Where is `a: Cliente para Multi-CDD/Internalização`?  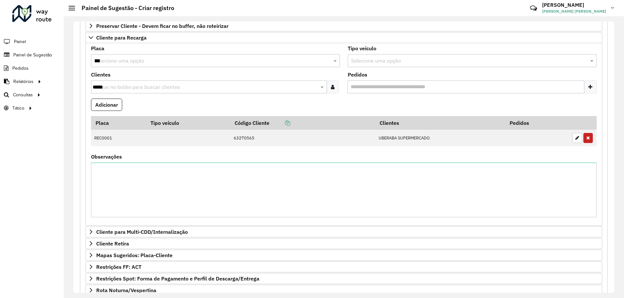 a: Cliente para Multi-CDD/Internalização is located at coordinates (344, 232).